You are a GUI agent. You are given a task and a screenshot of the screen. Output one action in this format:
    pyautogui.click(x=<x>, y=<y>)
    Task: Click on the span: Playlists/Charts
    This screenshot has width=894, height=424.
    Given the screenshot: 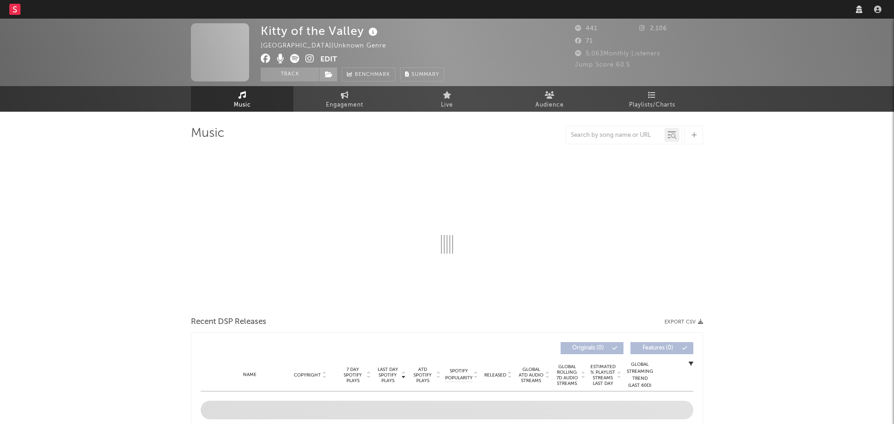 What is the action you would take?
    pyautogui.click(x=652, y=105)
    